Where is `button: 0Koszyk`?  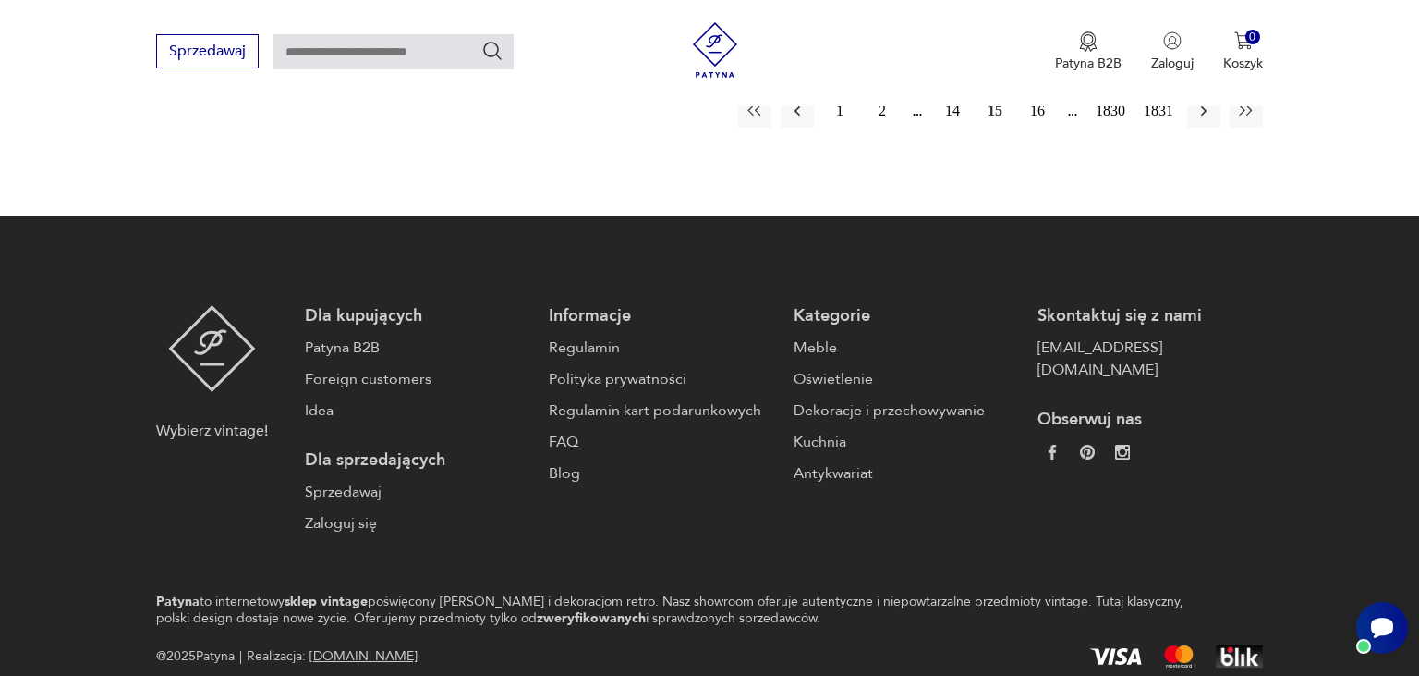 button: 0Koszyk is located at coordinates (1243, 52).